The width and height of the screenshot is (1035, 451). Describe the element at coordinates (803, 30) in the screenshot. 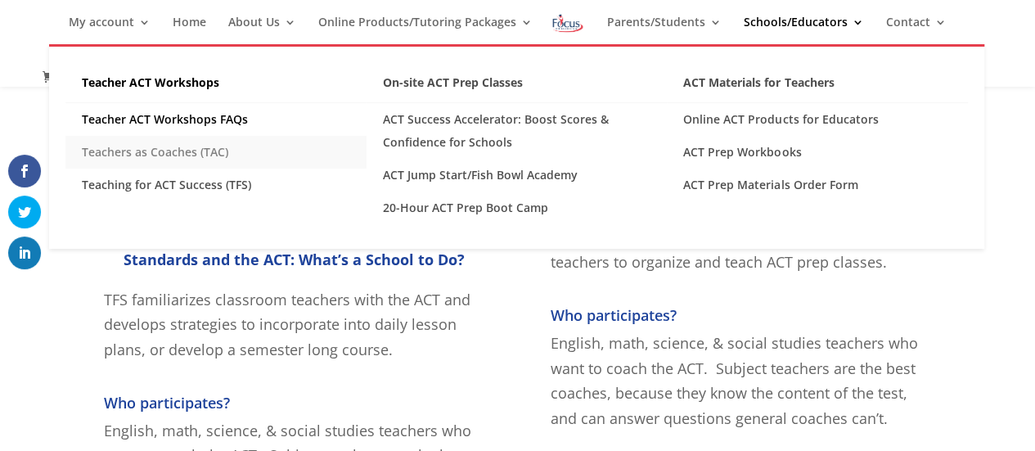

I see `a: Schools/Educators` at that location.